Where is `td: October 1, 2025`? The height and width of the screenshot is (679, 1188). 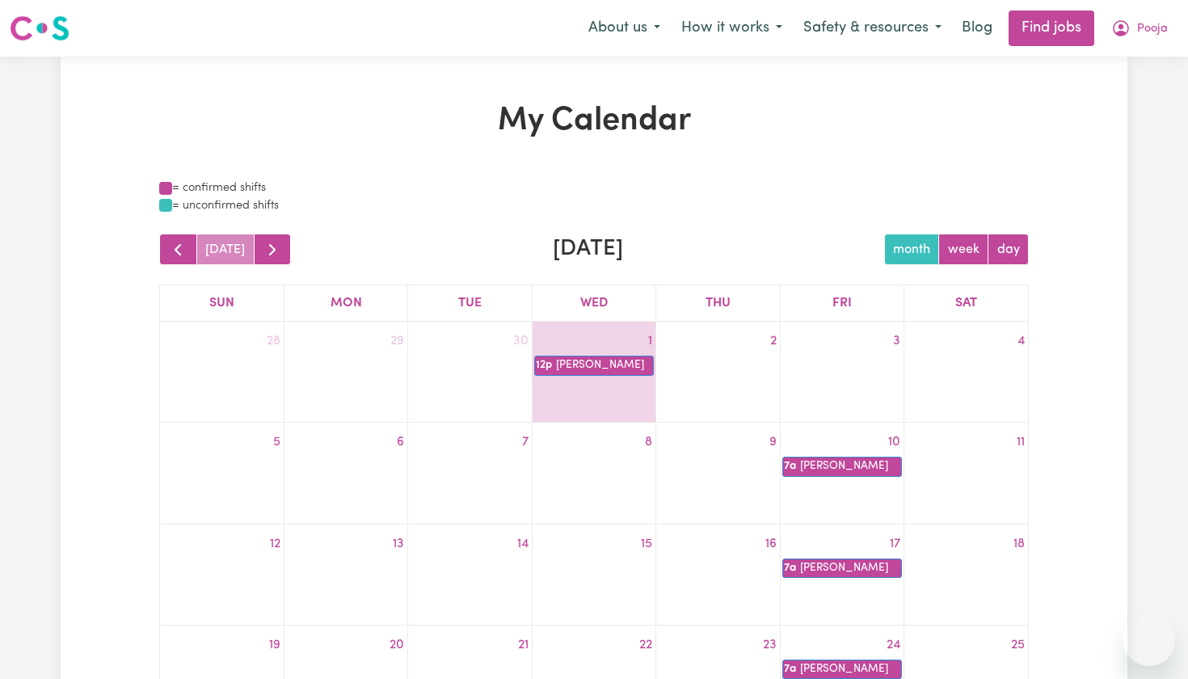
td: October 1, 2025 is located at coordinates (593, 372).